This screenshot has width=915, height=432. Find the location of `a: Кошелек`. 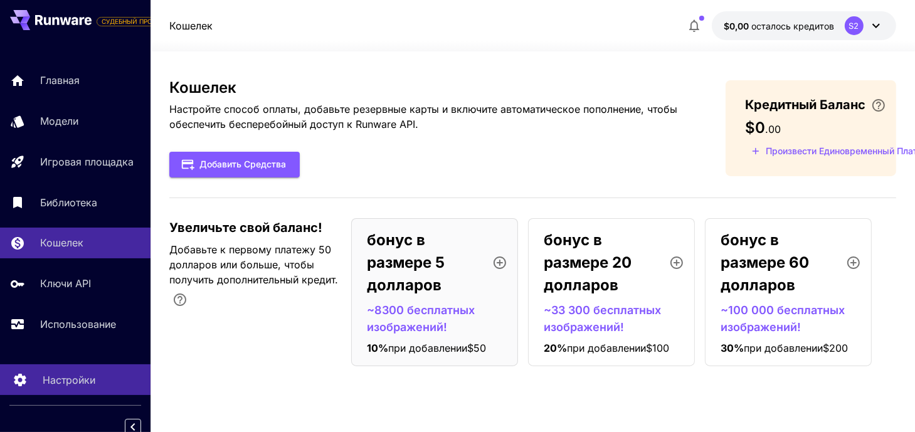

a: Кошелек is located at coordinates (191, 26).